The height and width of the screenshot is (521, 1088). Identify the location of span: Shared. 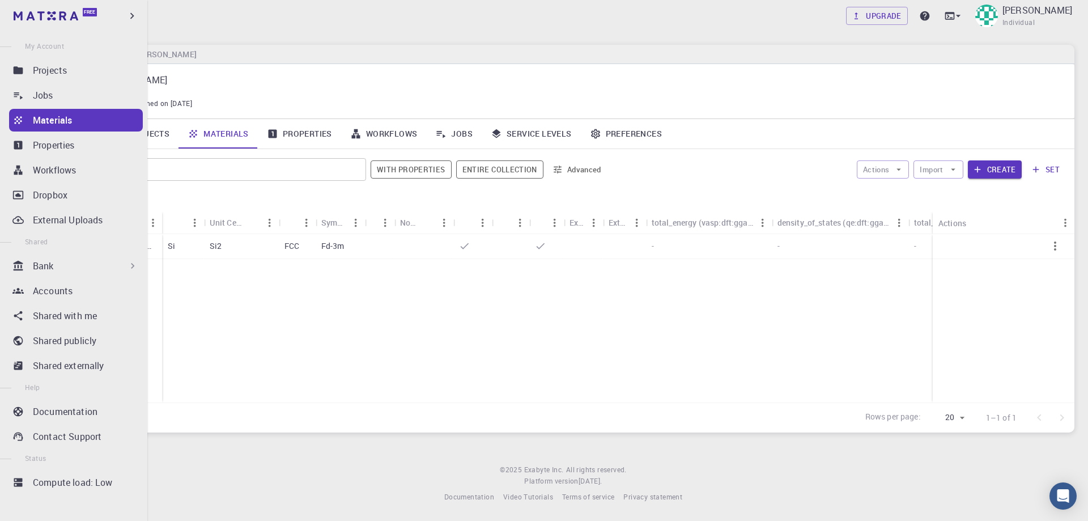
(36, 242).